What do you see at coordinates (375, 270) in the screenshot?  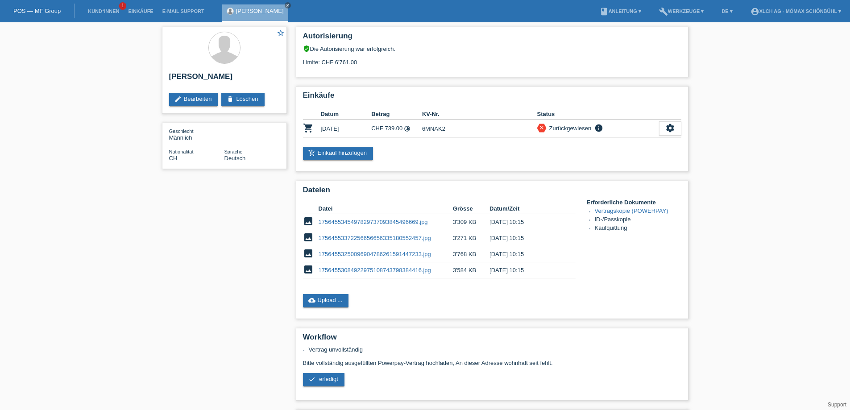 I see `a: 17564553084922975108743798384416.jpg` at bounding box center [375, 270].